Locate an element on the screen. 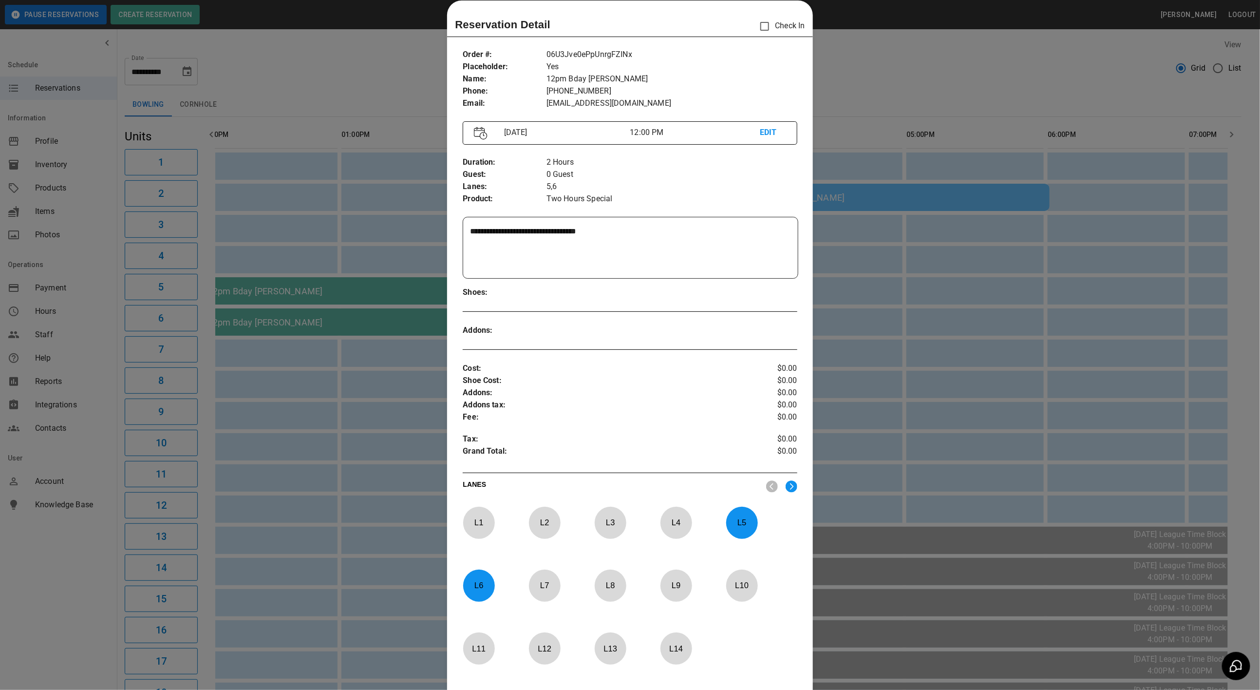 This screenshot has height=690, width=1260. p: 2 Hours is located at coordinates (672, 162).